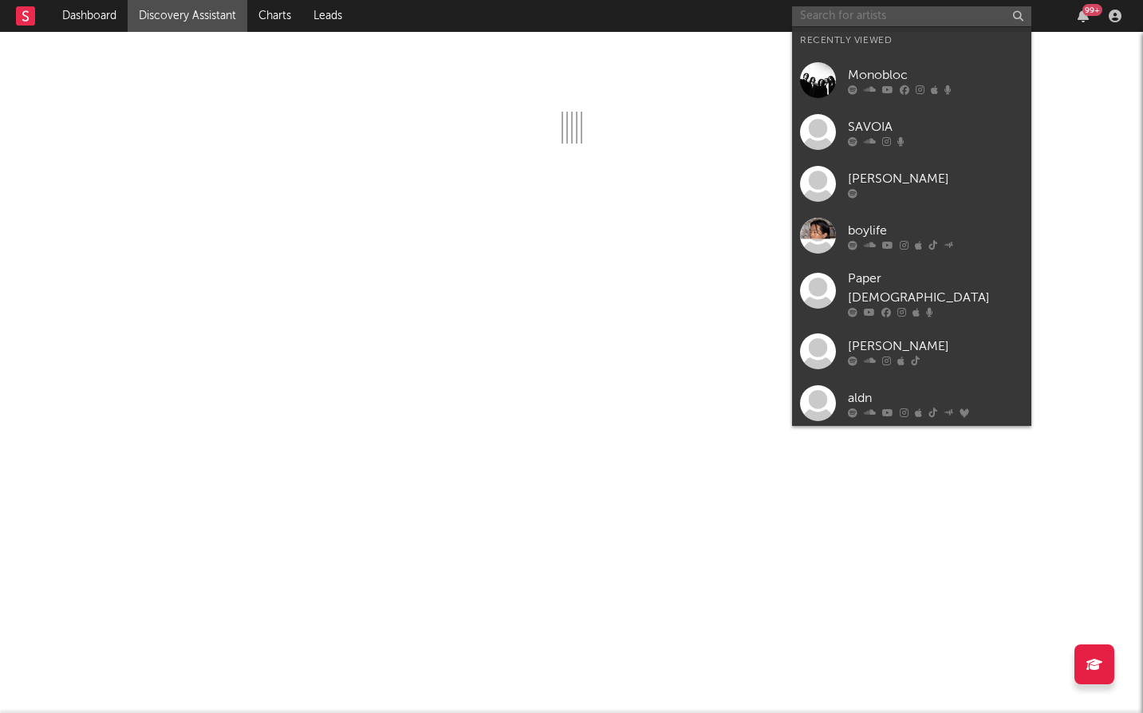  Describe the element at coordinates (1083, 16) in the screenshot. I see `button: 99+` at that location.